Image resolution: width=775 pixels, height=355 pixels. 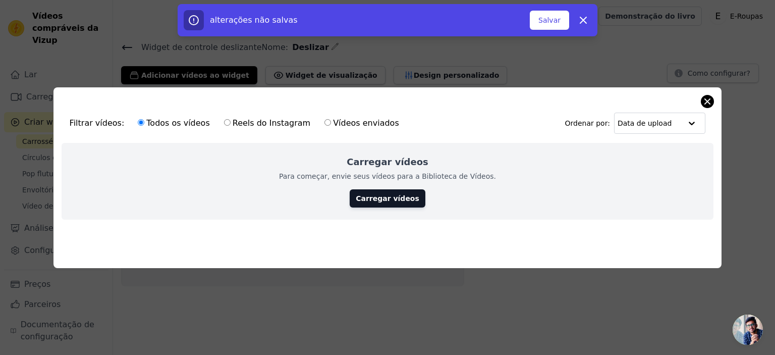 I want to click on font: Ordenar por:, so click(x=587, y=123).